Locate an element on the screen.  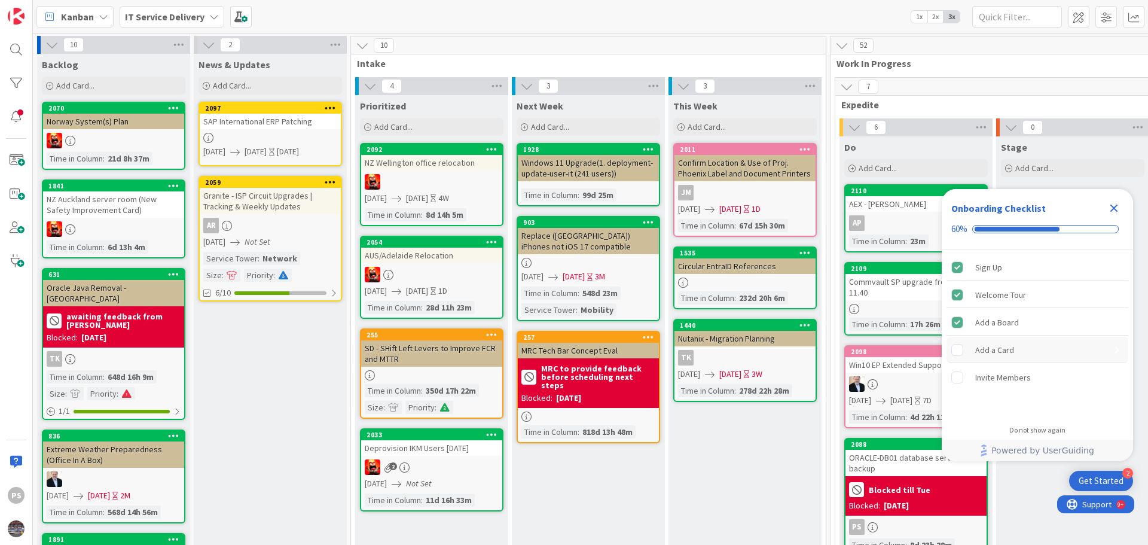
div: AP is located at coordinates (857, 223).